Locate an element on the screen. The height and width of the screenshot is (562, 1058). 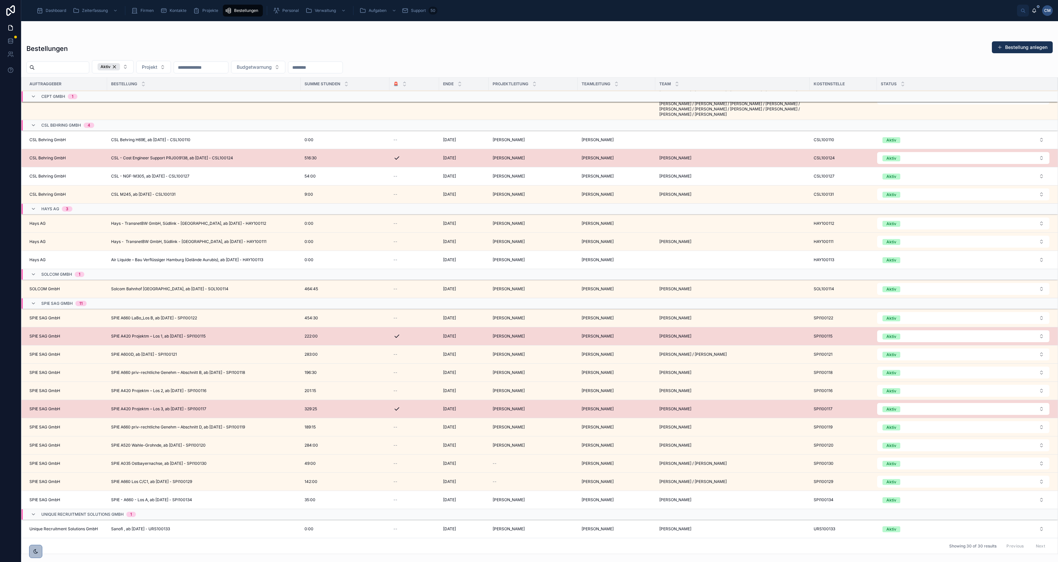
span: 0:00 is located at coordinates (309, 223).